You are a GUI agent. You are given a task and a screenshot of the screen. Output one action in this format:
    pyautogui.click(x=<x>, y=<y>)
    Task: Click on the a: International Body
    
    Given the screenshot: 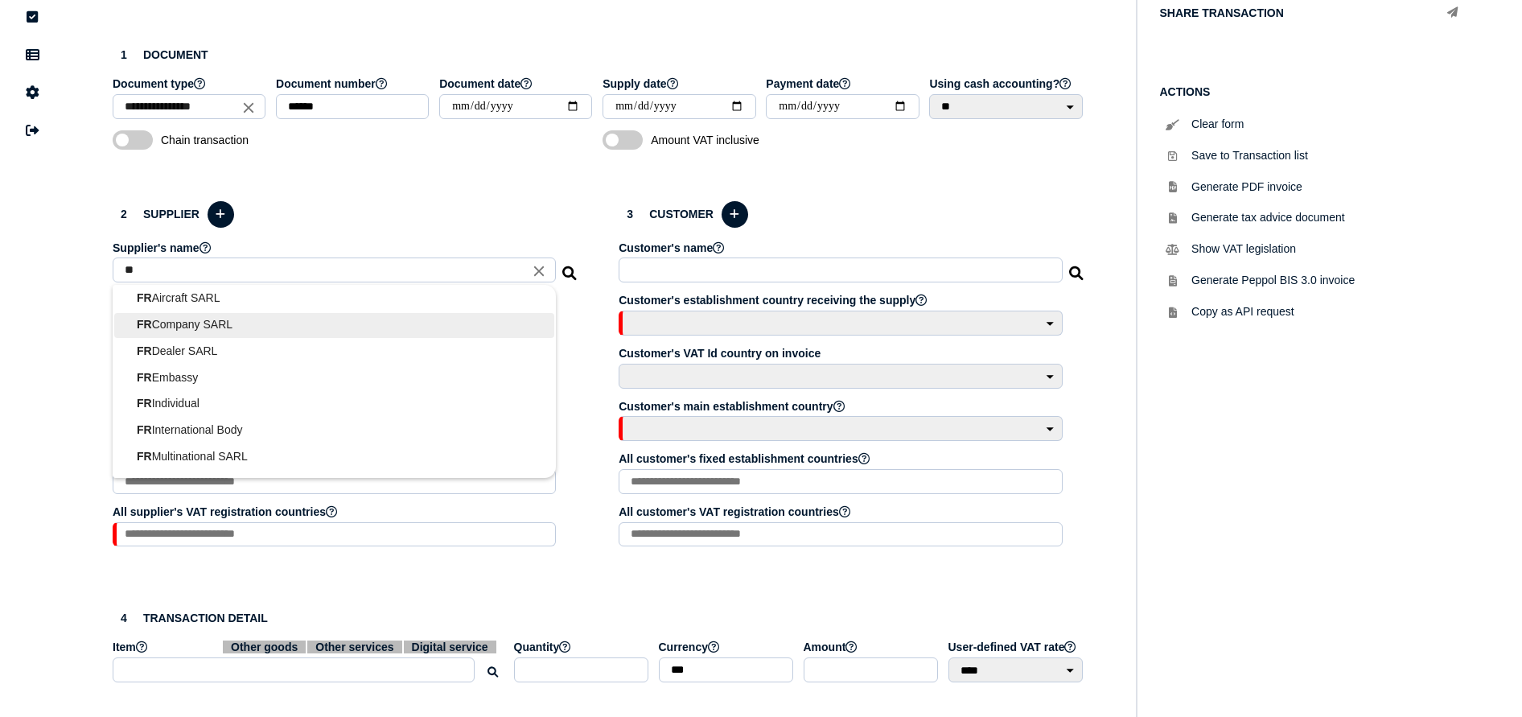 What is the action you would take?
    pyautogui.click(x=334, y=430)
    